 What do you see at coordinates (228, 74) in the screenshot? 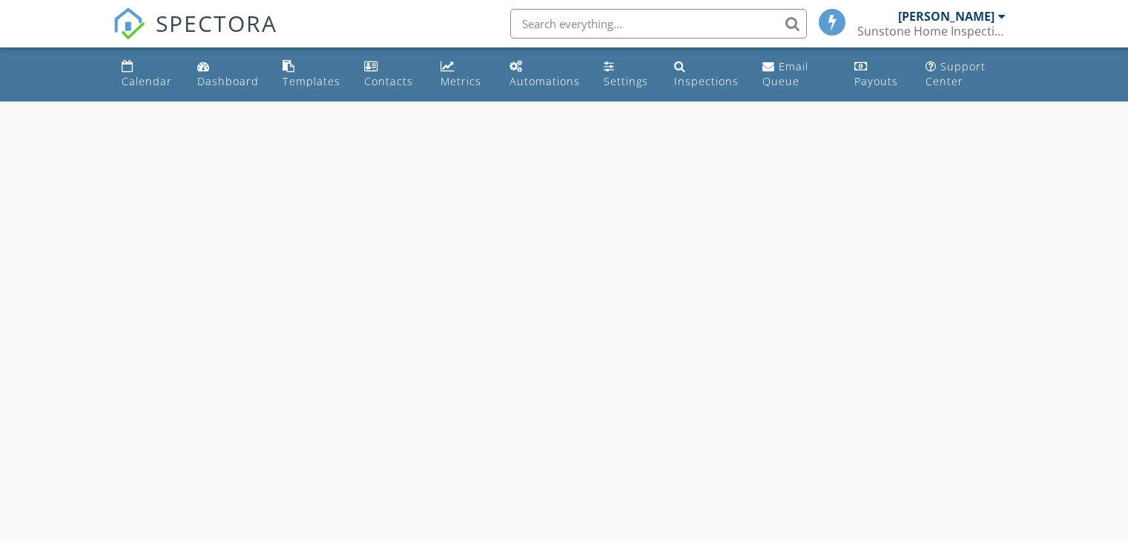
I see `a: Dashboard` at bounding box center [228, 74].